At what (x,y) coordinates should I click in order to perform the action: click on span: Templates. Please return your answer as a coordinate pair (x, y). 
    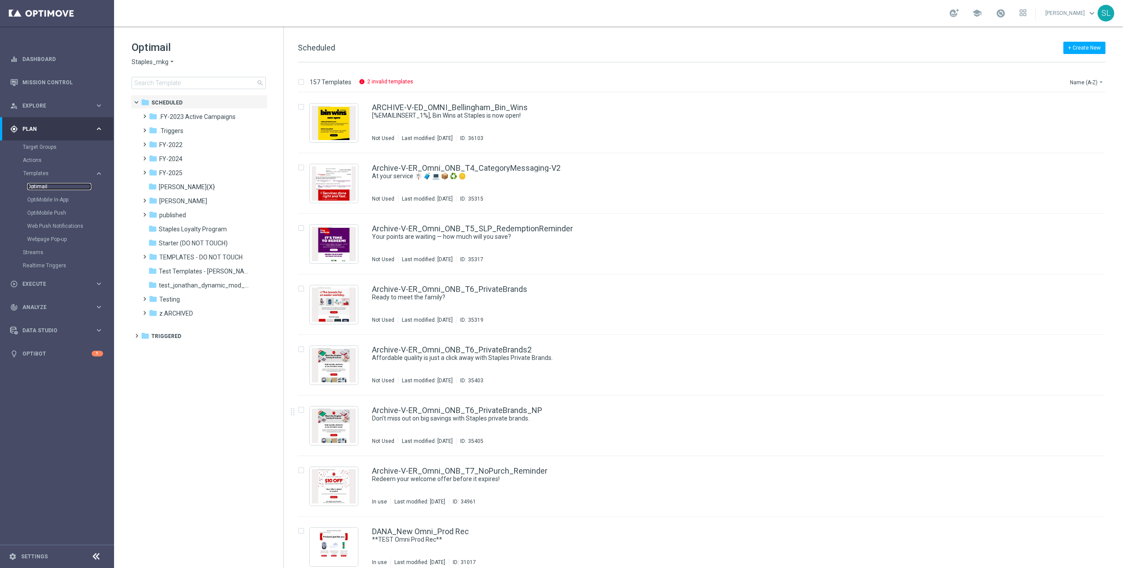
    Looking at the image, I should click on (54, 173).